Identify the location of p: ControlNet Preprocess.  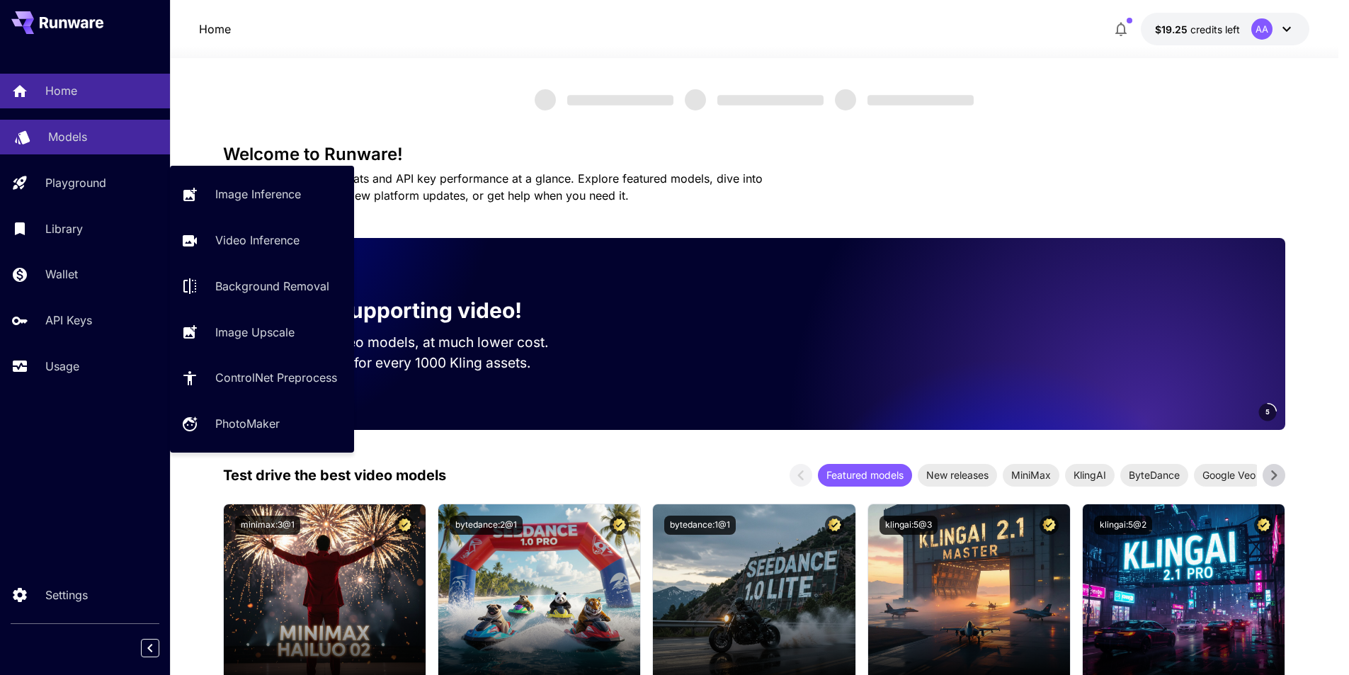
(276, 377).